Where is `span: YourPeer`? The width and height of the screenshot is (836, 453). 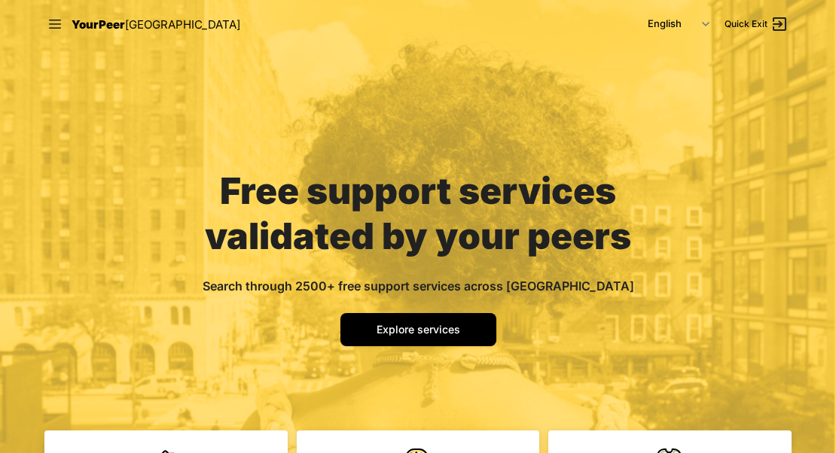
span: YourPeer is located at coordinates (98, 24).